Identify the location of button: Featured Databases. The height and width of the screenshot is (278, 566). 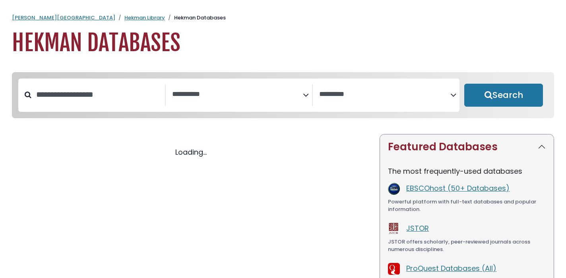
(466, 147).